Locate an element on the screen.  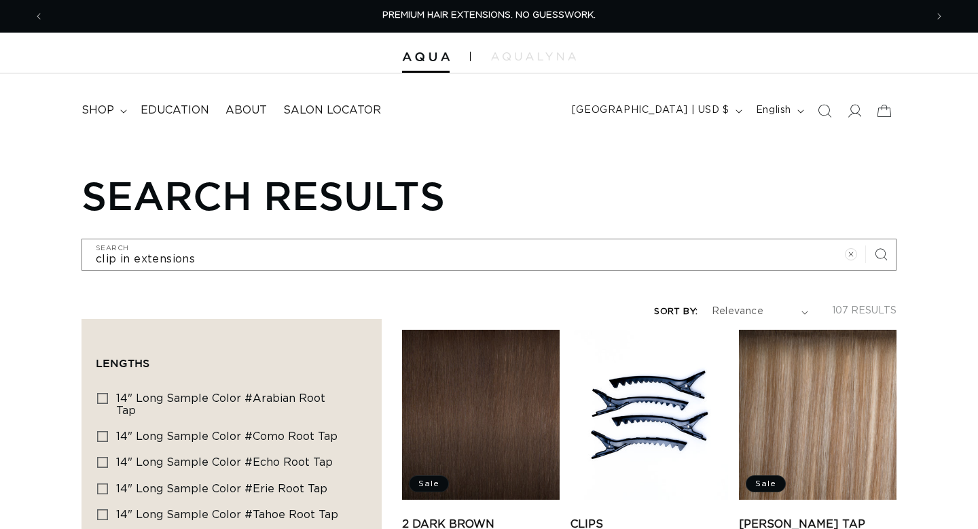
span: 107 results is located at coordinates (864, 310).